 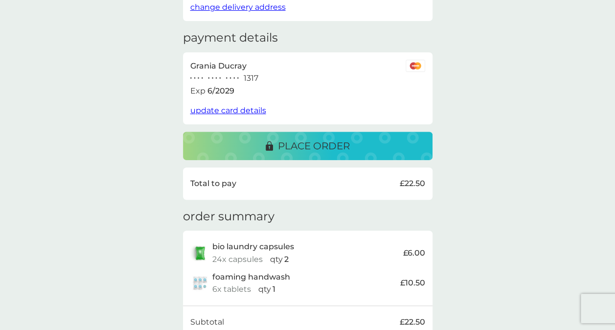 What do you see at coordinates (314, 146) in the screenshot?
I see `p: place order` at bounding box center [314, 146].